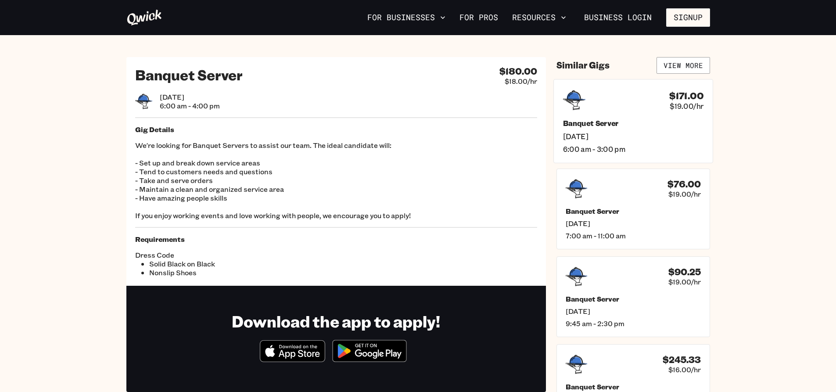 The height and width of the screenshot is (392, 836). Describe the element at coordinates (189, 75) in the screenshot. I see `h2: Banquet Server` at that location.